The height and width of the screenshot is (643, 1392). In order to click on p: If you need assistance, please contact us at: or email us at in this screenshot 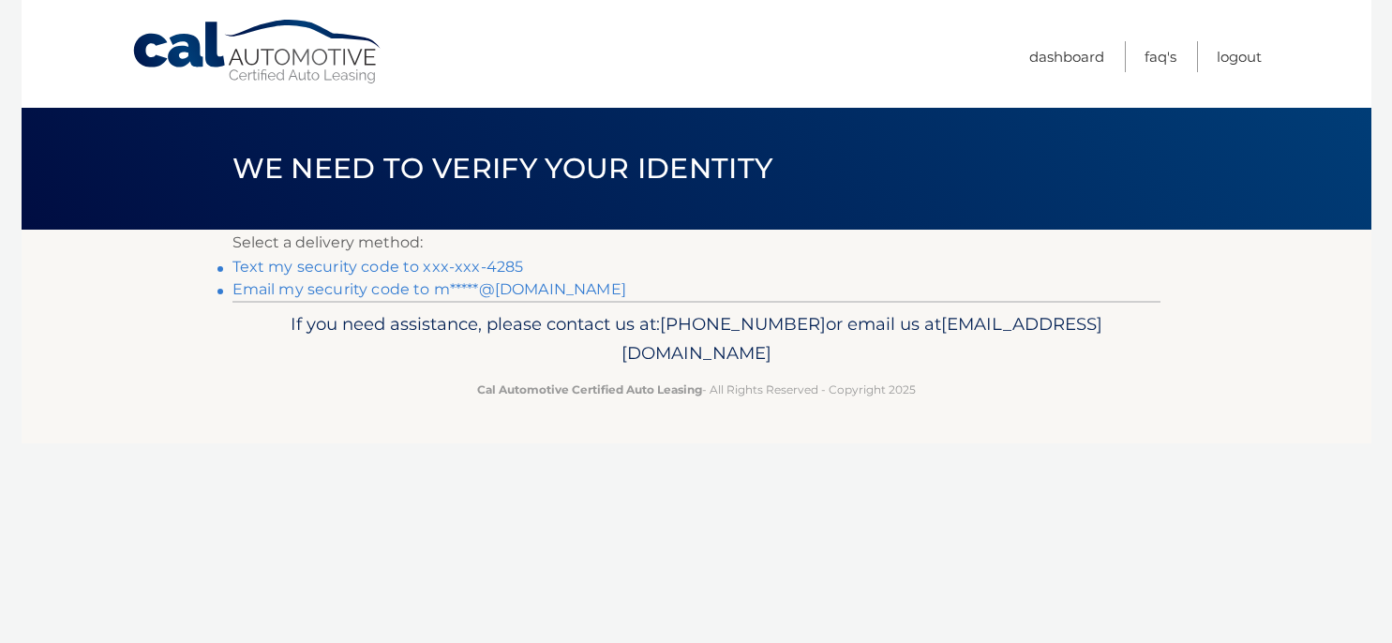, I will do `click(696, 339)`.